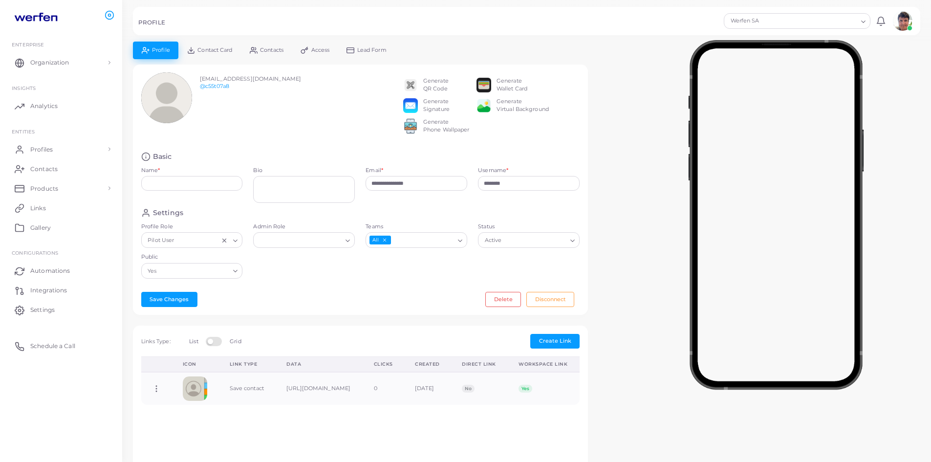  I want to click on a: Products, so click(61, 188).